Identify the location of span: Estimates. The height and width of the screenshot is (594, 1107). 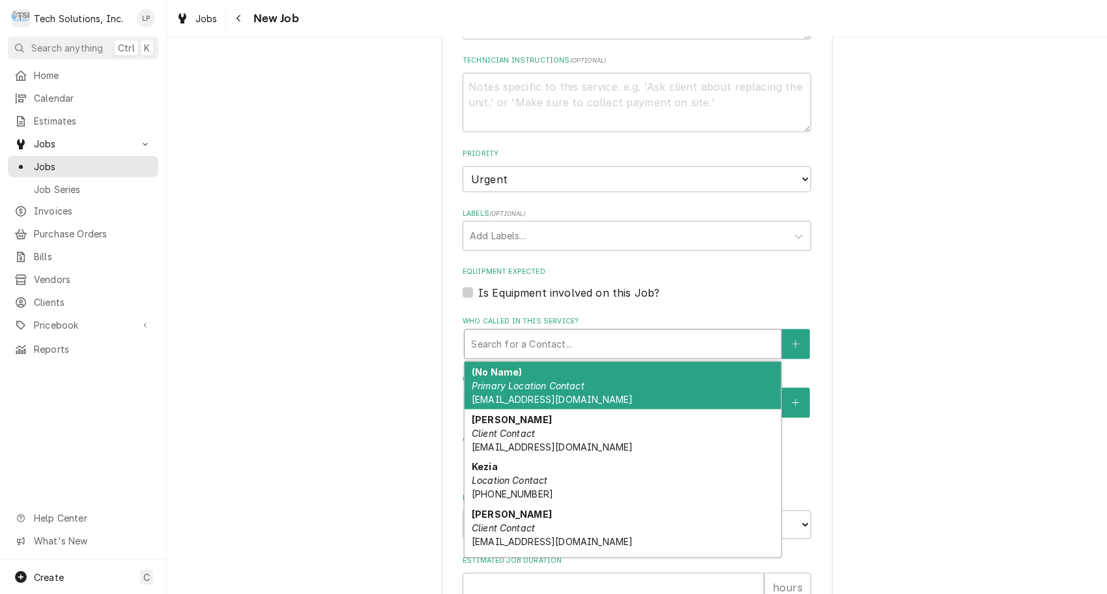
(93, 121).